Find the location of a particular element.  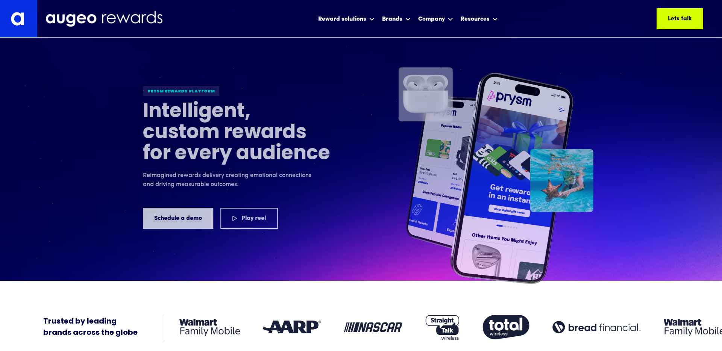

a: Lets talk is located at coordinates (680, 19).